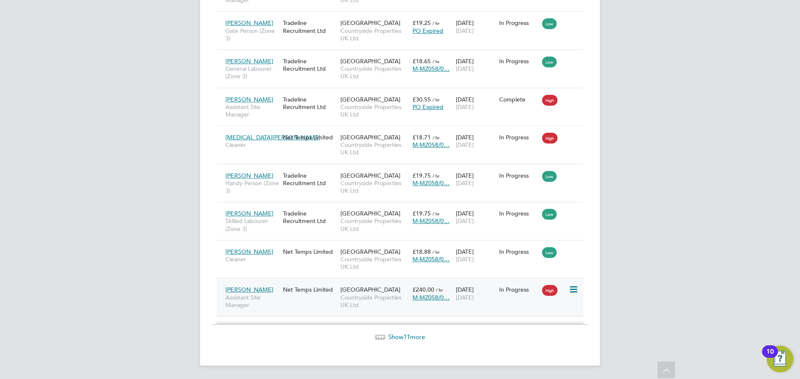  Describe the element at coordinates (421, 100) in the screenshot. I see `span: £30.55` at that location.